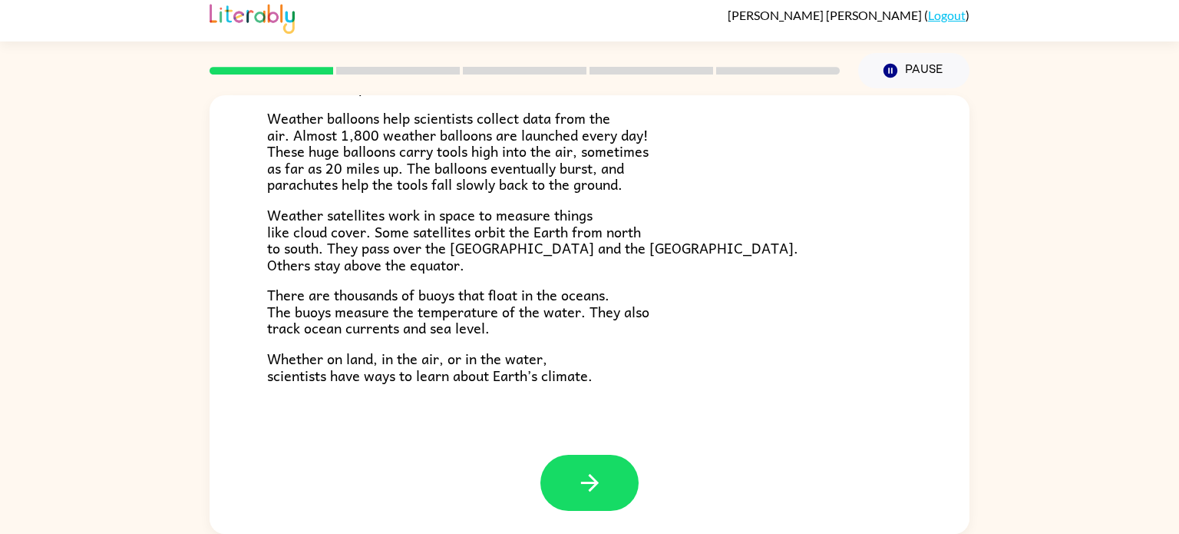 The height and width of the screenshot is (534, 1179). Describe the element at coordinates (430, 366) in the screenshot. I see `span: Whether on land, in the air, or in the water, scientists have ways to learn about Earth’s climate.` at that location.